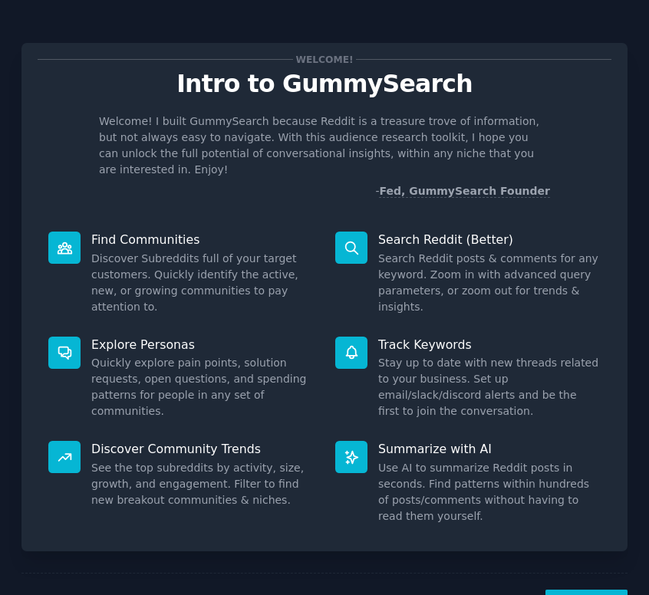  I want to click on dd: Search Reddit posts & comments for any keyword. Zoom in with advanced query parameters, or zoom o..., so click(489, 283).